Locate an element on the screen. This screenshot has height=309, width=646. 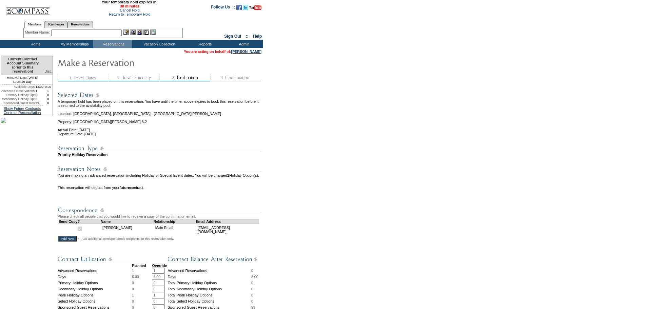
strong: Override is located at coordinates (159, 266).